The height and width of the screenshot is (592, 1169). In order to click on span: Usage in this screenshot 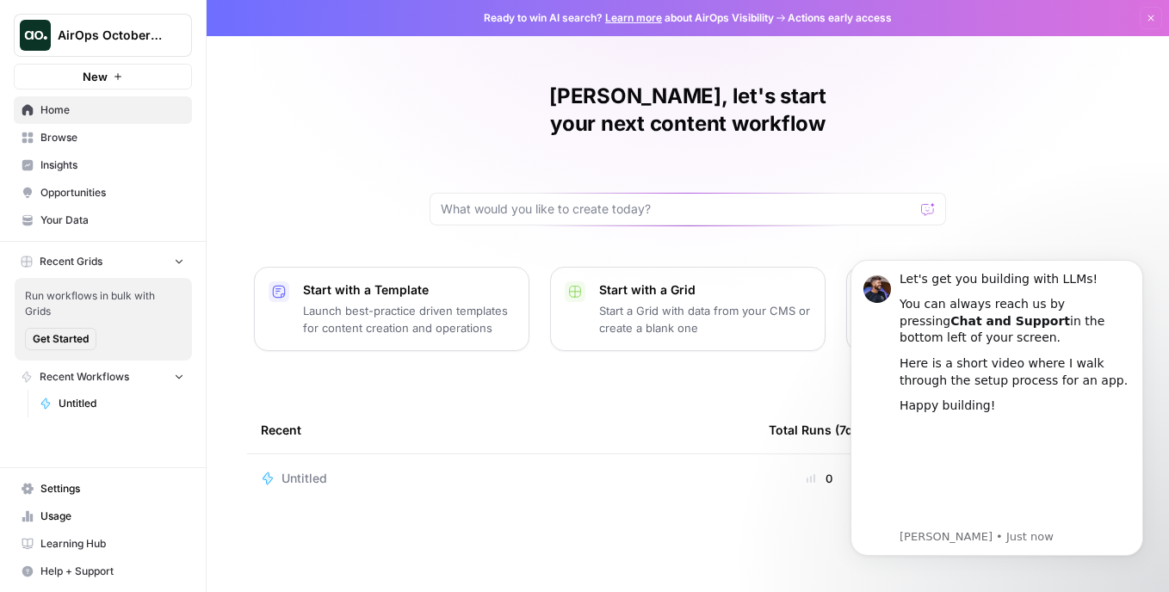, I will do `click(112, 517)`.